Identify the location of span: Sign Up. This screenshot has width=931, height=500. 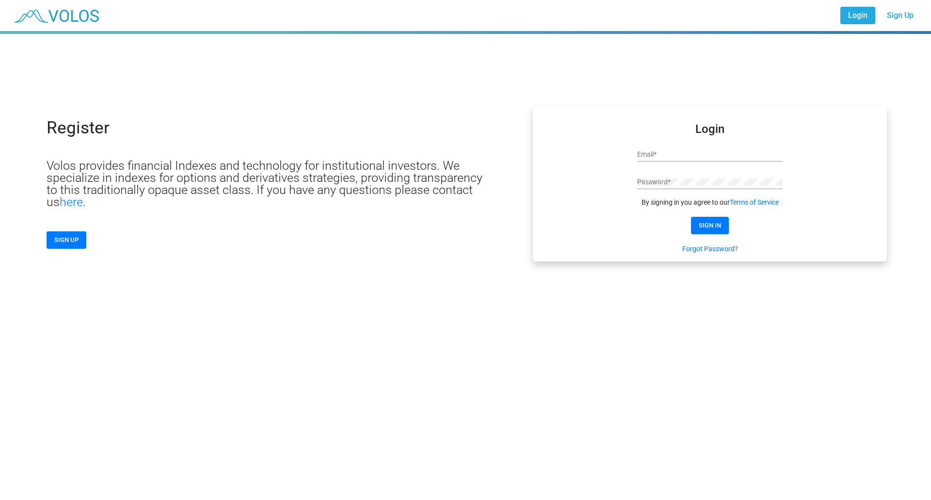
(900, 15).